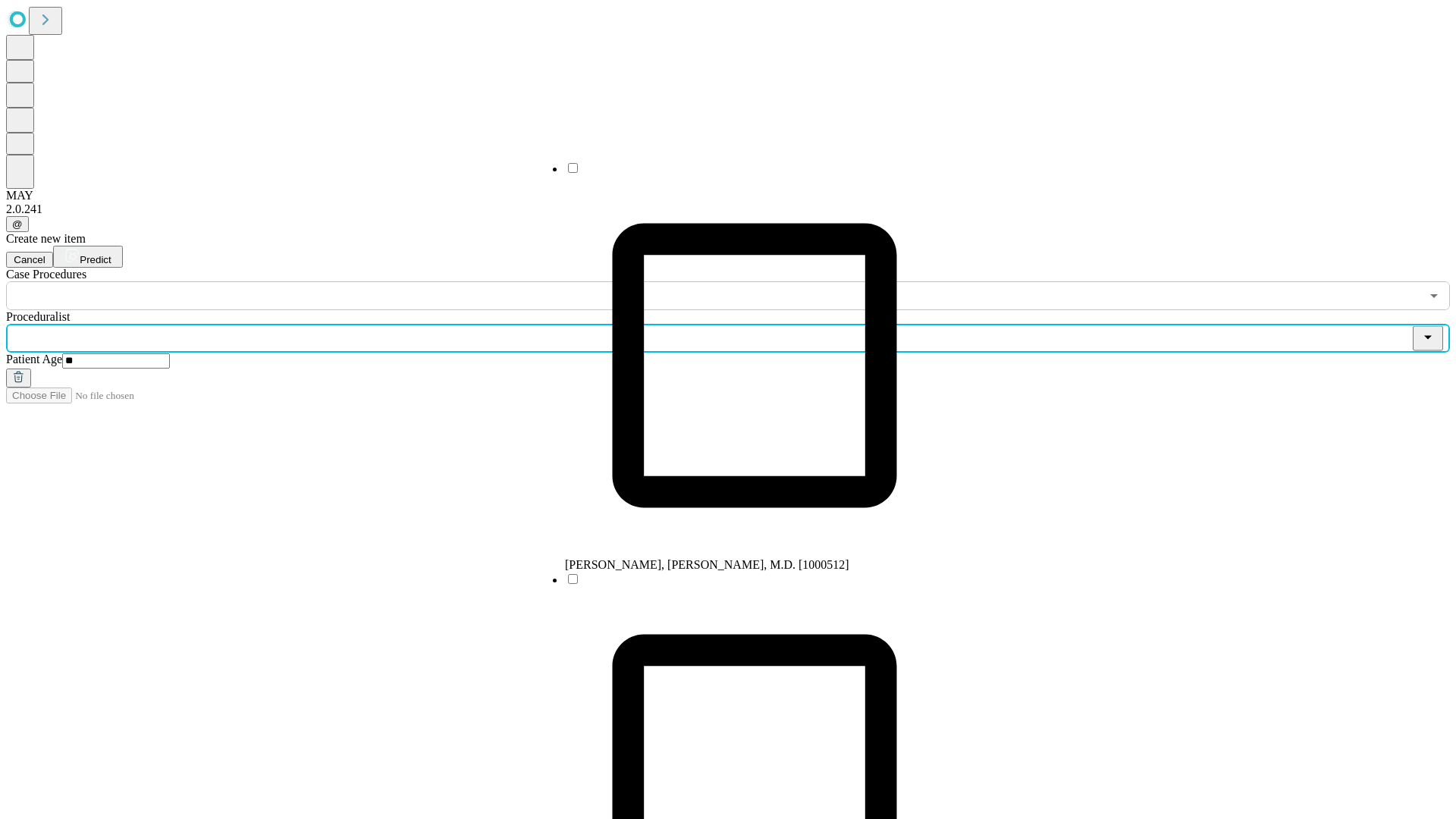 The width and height of the screenshot is (1456, 819). Describe the element at coordinates (29, 259) in the screenshot. I see `span: Cancel` at that location.